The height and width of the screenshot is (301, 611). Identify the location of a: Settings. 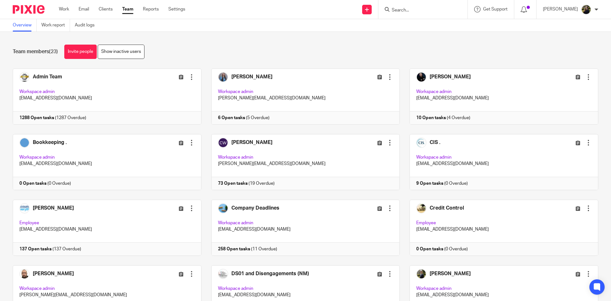
(177, 9).